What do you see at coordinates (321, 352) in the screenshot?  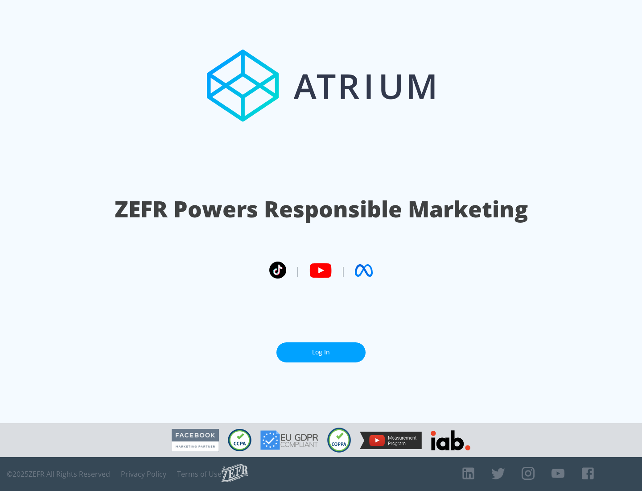 I see `a: Log In` at bounding box center [321, 352].